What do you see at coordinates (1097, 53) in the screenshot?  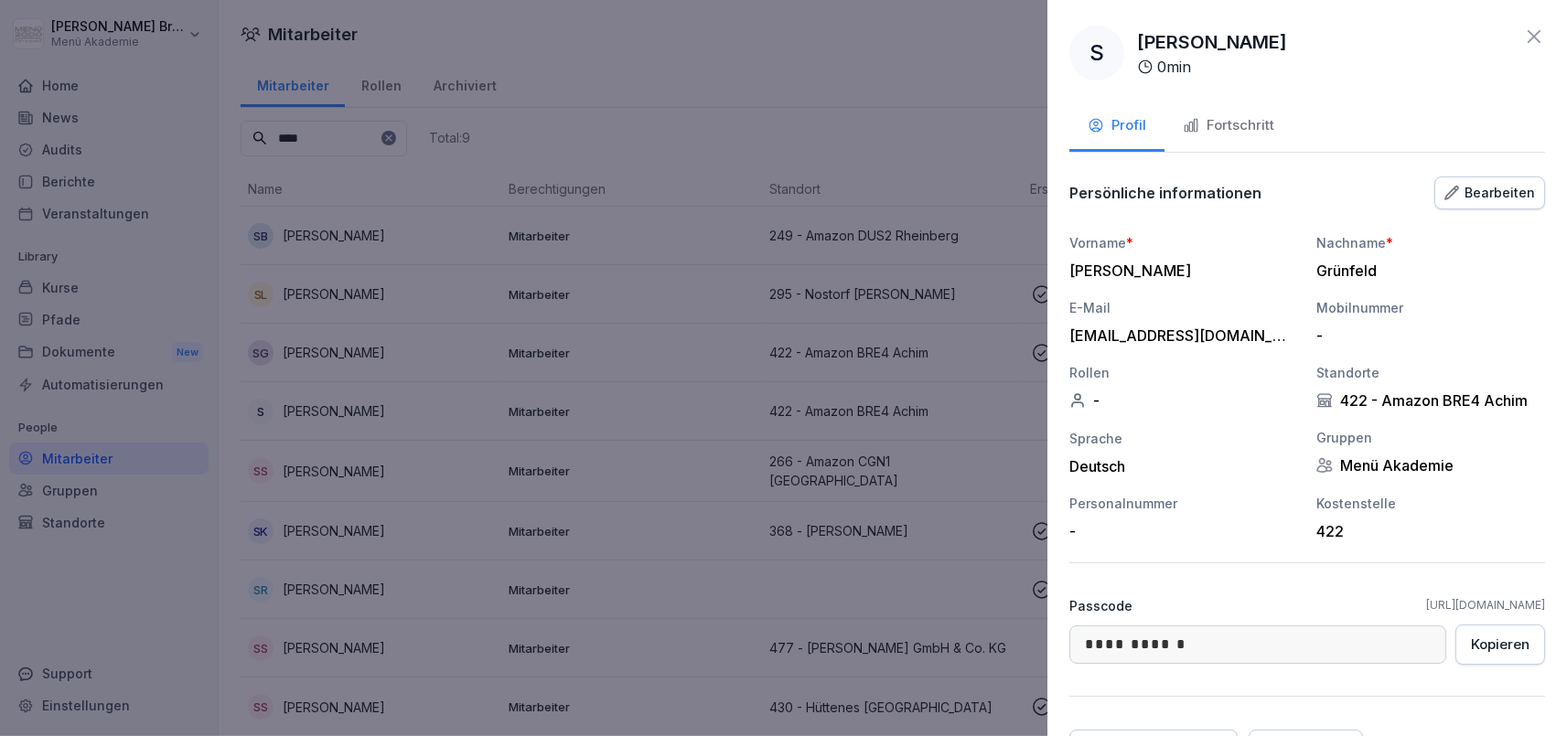 I see `div: S` at bounding box center [1097, 53].